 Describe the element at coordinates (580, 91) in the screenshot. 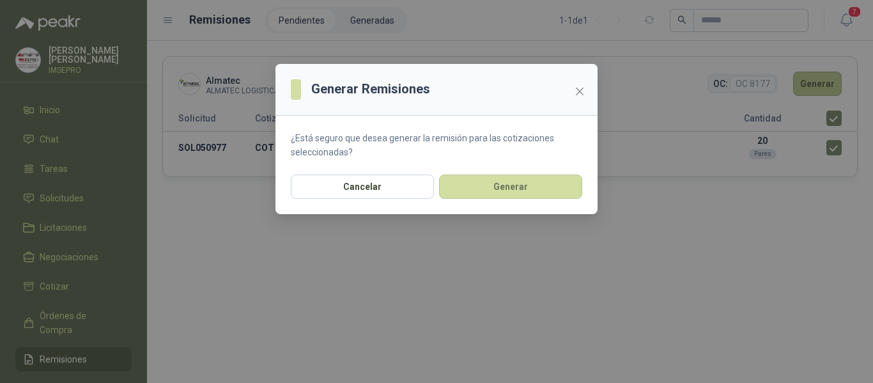

I see `span: close` at that location.